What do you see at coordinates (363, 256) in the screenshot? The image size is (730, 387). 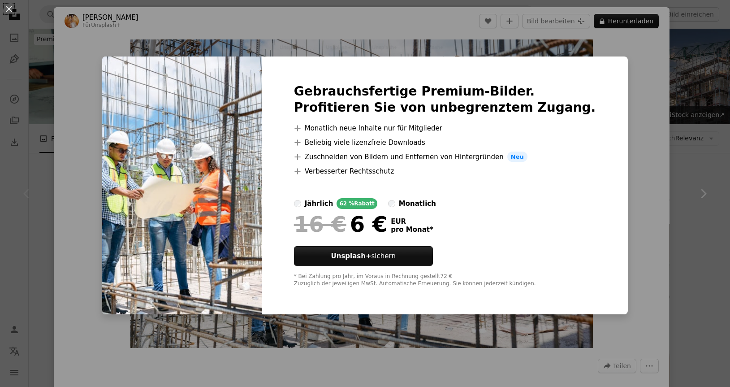 I see `button: Unsplash+sichern` at bounding box center [363, 256].